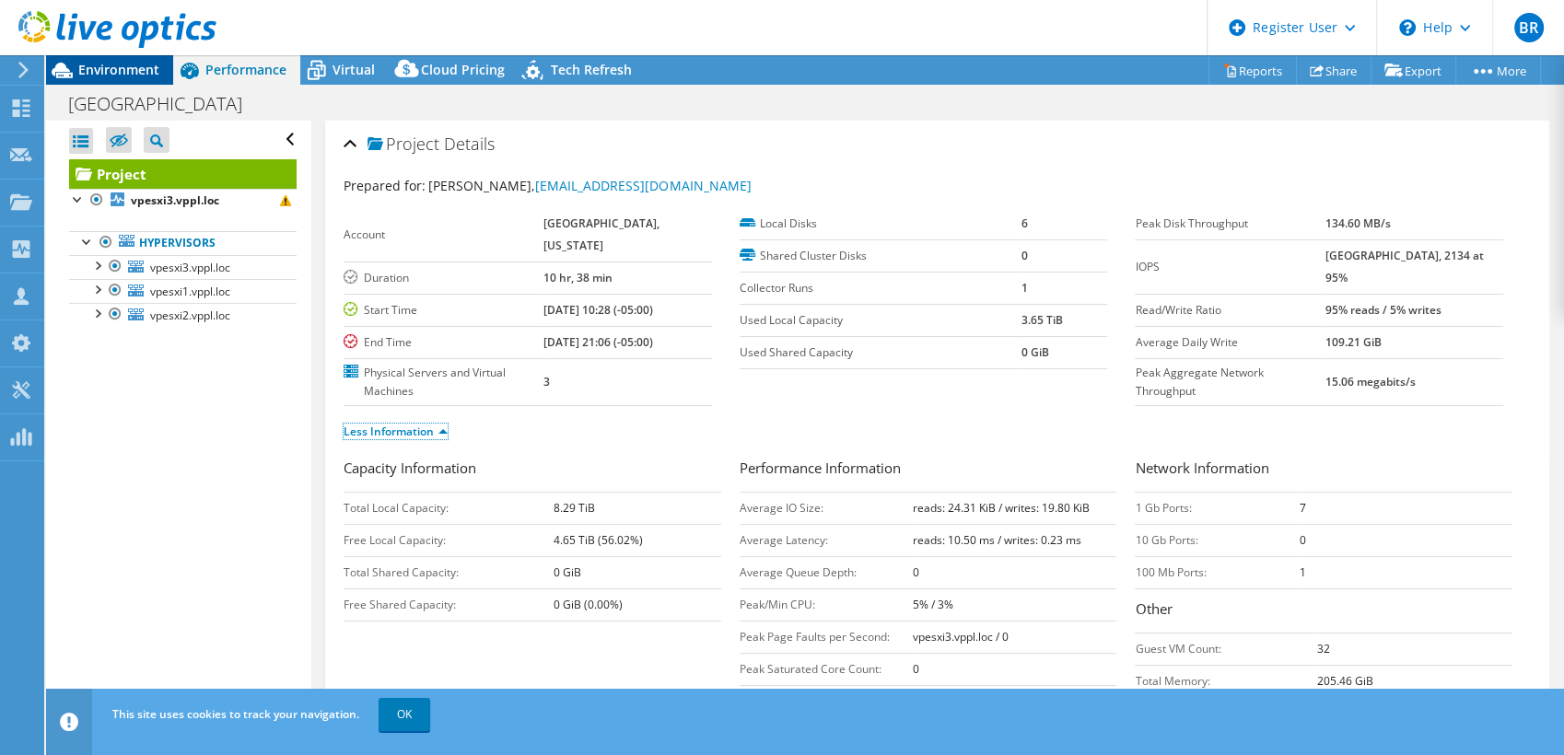 The image size is (1564, 755). I want to click on a: Hypervisors, so click(182, 243).